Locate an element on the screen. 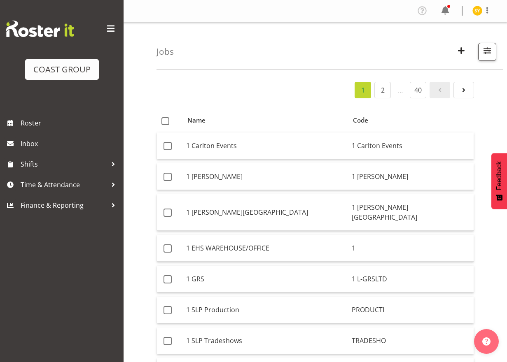 The height and width of the screenshot is (362, 507). img: seon-young-belding8911.jpg is located at coordinates (477, 11).